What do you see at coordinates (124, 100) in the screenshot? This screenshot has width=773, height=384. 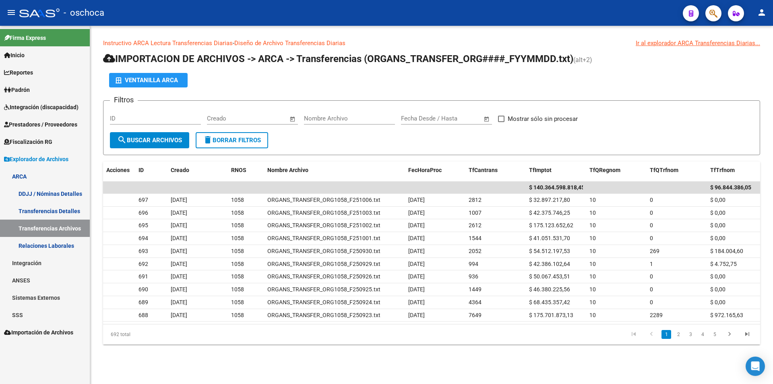 I see `h3: Filtros` at bounding box center [124, 100].